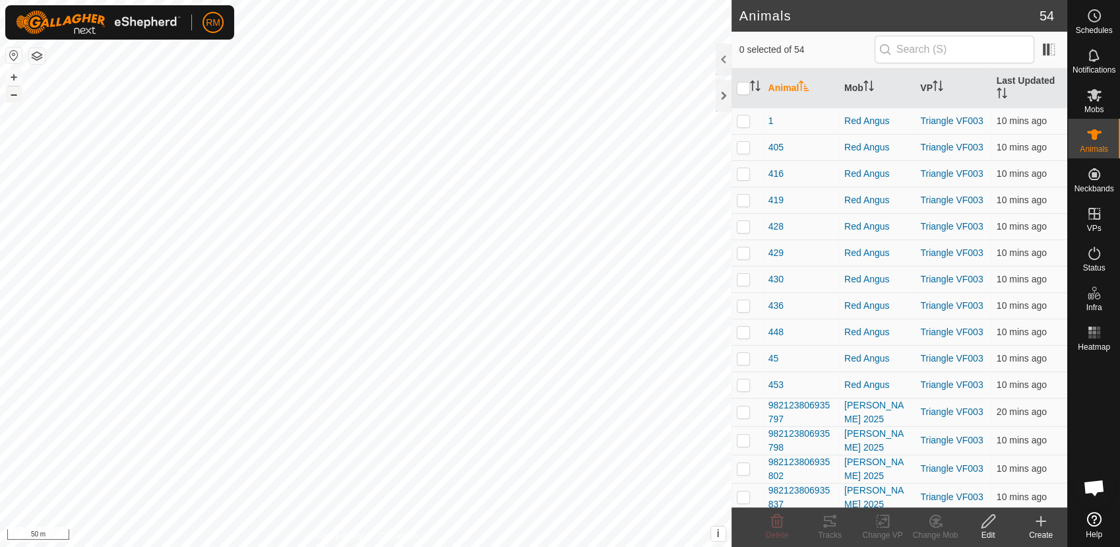 The height and width of the screenshot is (547, 1120). Describe the element at coordinates (717, 533) in the screenshot. I see `span: i` at that location.